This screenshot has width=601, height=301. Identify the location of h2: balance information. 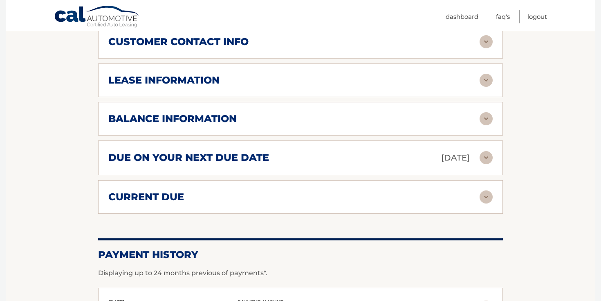
(173, 119).